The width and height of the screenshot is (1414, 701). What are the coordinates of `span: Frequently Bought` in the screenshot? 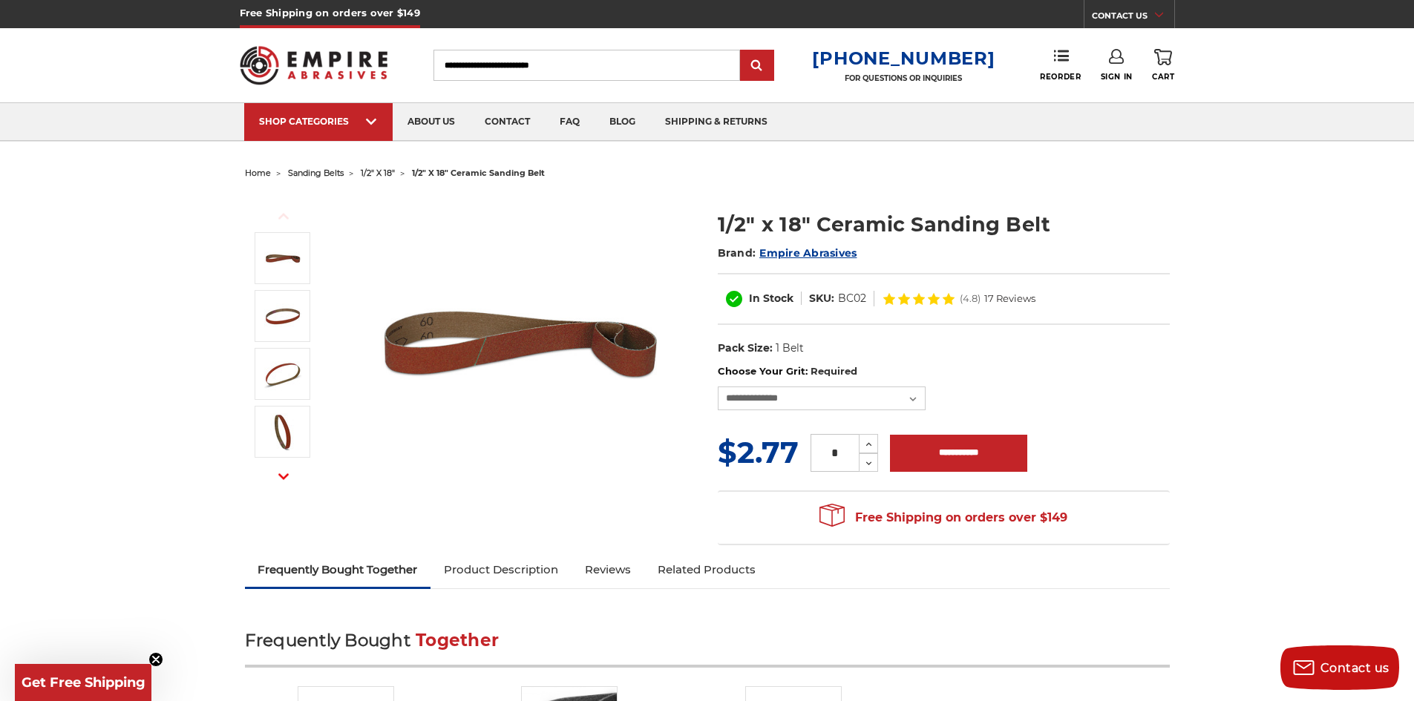 It's located at (327, 641).